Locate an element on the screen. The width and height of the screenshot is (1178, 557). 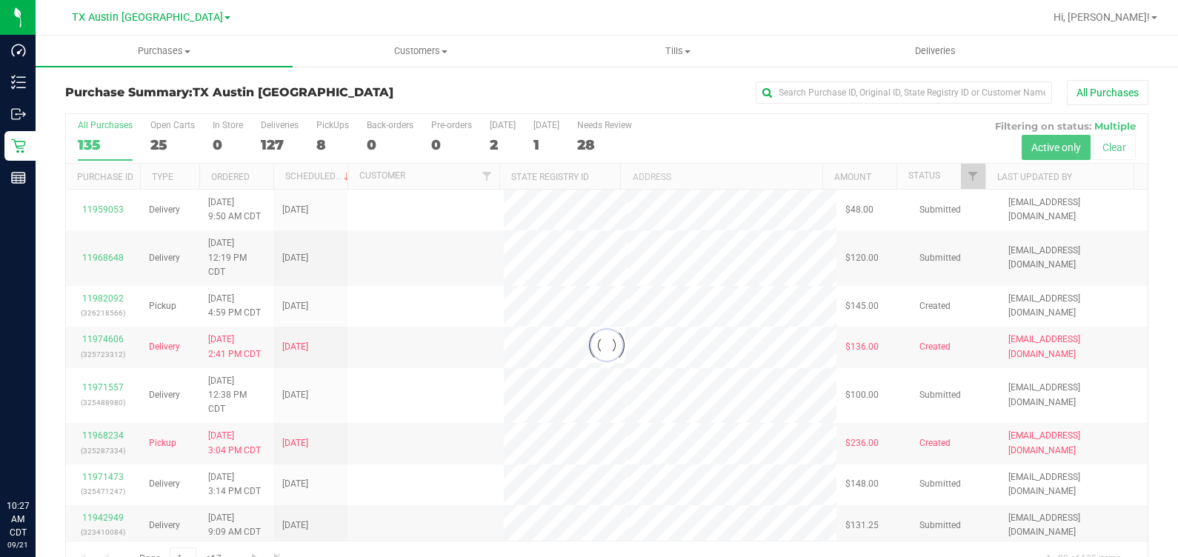
span: Customers is located at coordinates (421, 51).